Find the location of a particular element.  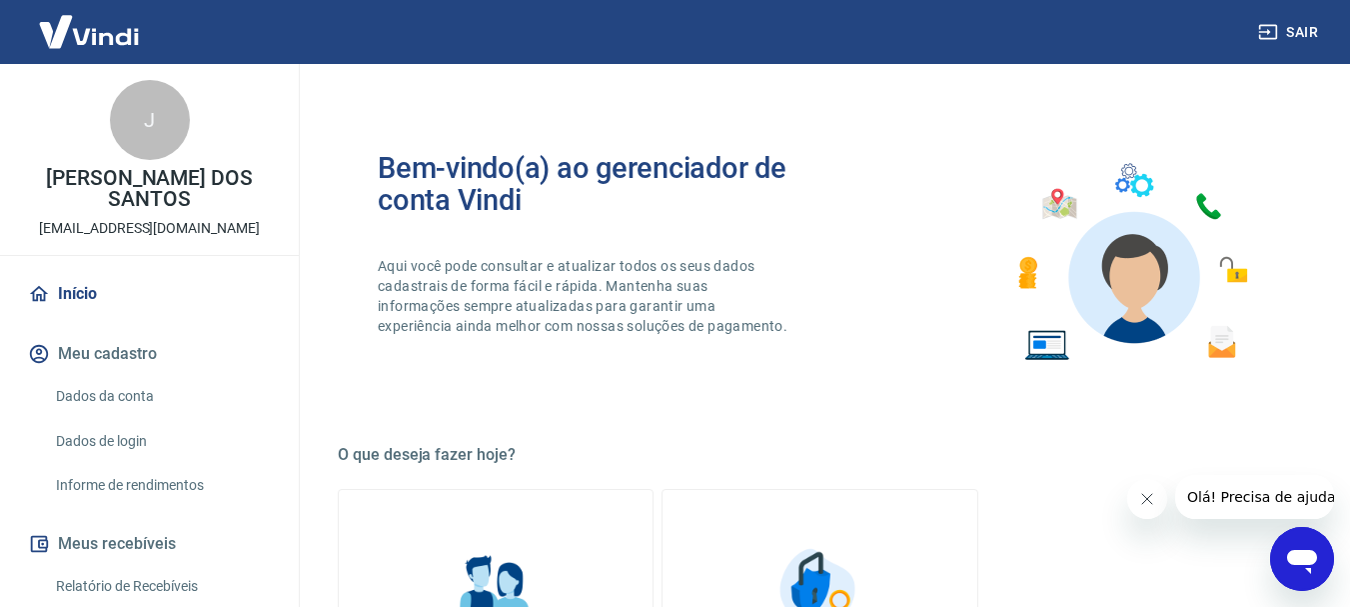

h5: O que deseja fazer hoje? is located at coordinates (819, 455).